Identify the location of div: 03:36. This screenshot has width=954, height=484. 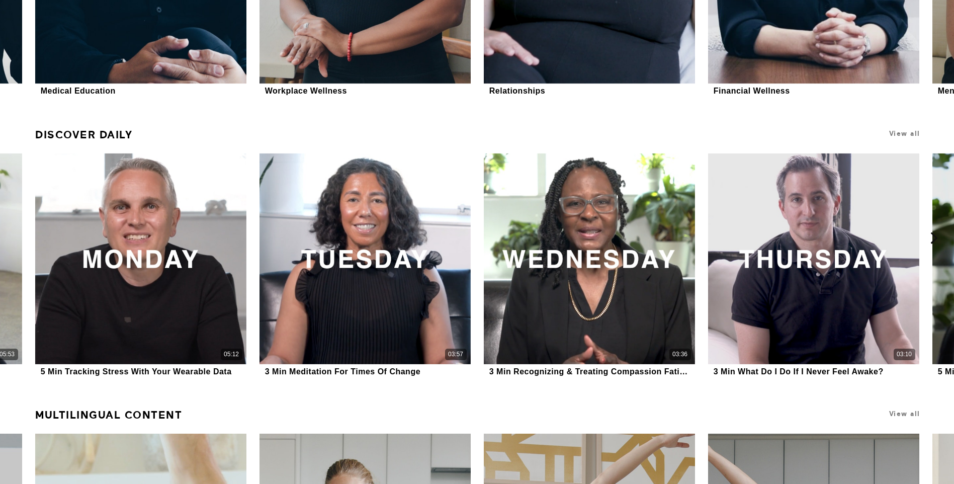
(680, 354).